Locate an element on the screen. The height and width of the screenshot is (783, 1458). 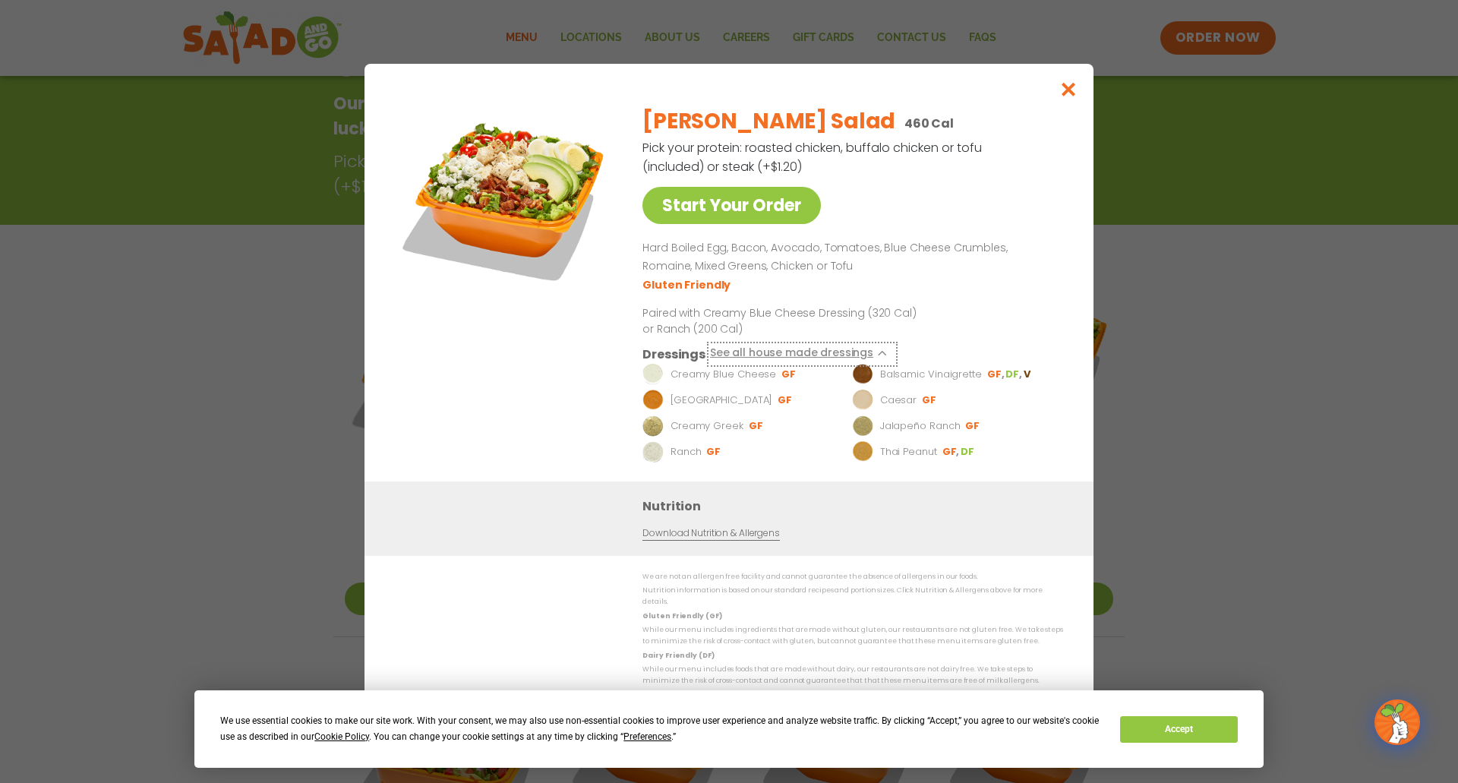
img: Dressing preview image for Balsamic Vinaigrette is located at coordinates (863, 374).